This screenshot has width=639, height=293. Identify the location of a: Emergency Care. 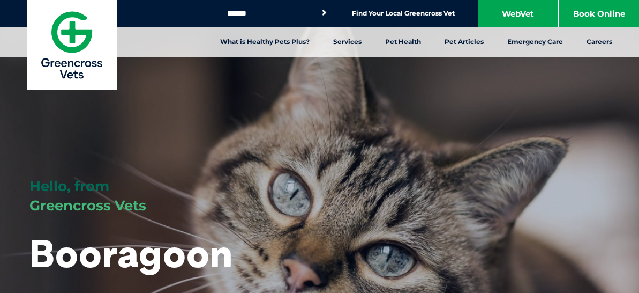
(535, 42).